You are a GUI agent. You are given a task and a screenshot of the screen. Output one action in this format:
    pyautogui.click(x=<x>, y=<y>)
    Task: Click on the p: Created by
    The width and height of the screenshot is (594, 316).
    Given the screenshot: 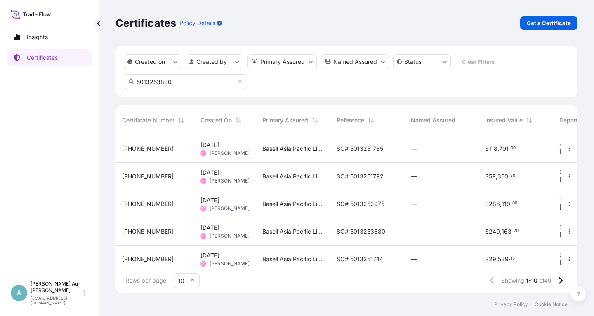 What is the action you would take?
    pyautogui.click(x=212, y=62)
    